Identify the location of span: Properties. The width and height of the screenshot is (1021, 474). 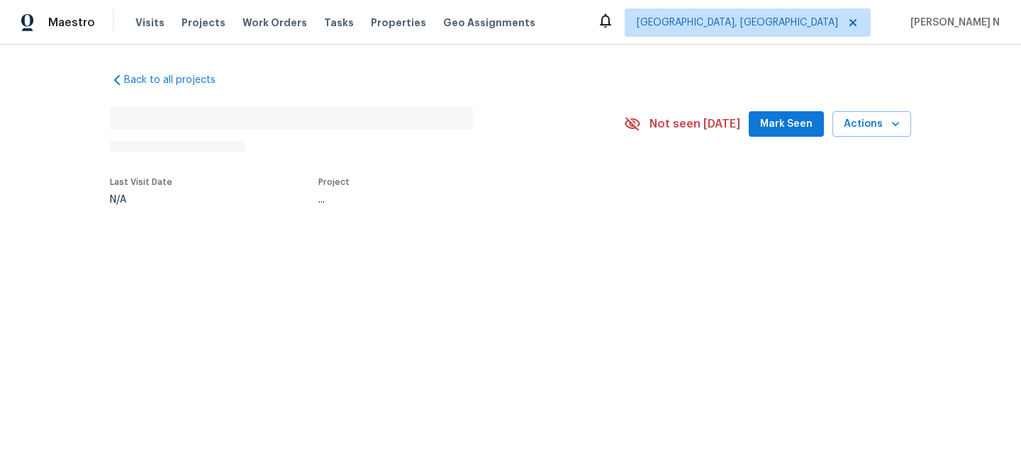
(398, 23).